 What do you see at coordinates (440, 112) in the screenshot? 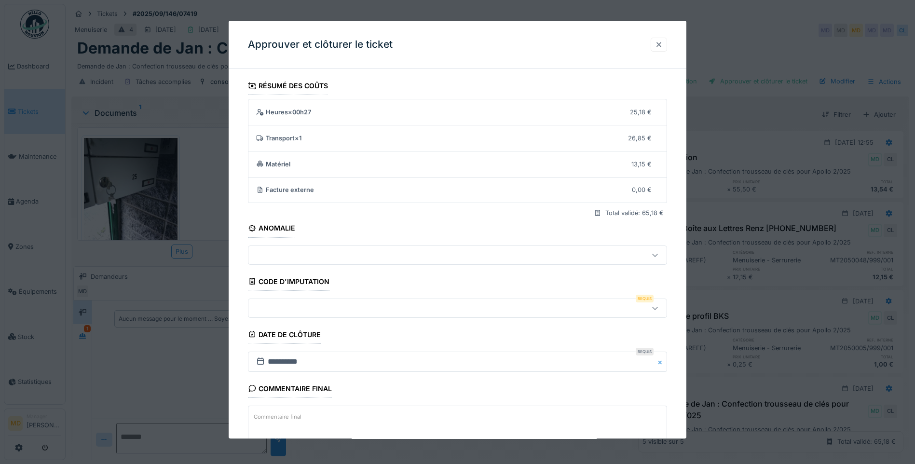
I see `div: Heures × 00h27` at bounding box center [440, 112].